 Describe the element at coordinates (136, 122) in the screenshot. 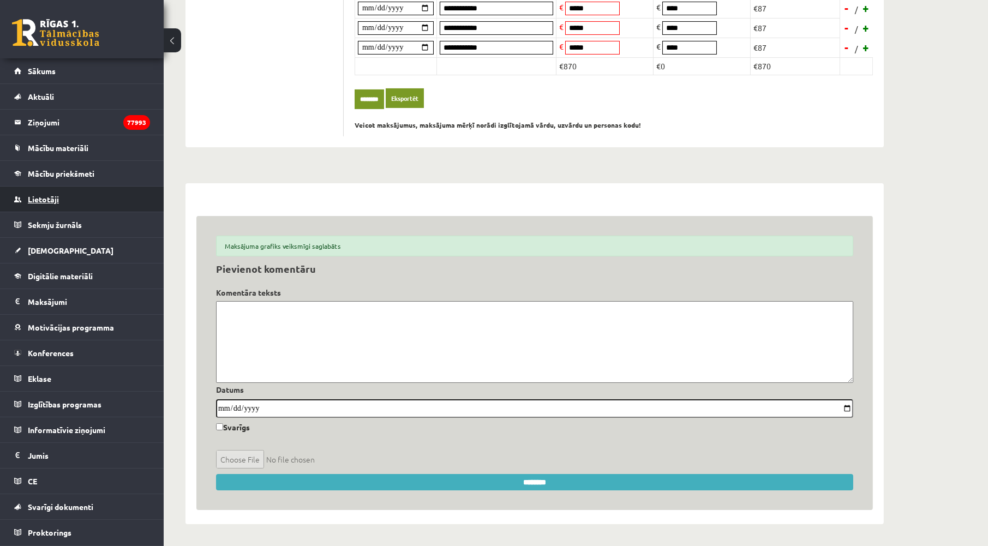

I see `i: 77993` at that location.